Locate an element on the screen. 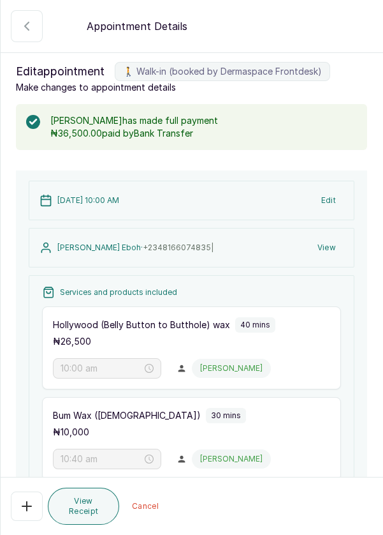 Image resolution: width=383 pixels, height=535 pixels. p: Appointment Details is located at coordinates (137, 26).